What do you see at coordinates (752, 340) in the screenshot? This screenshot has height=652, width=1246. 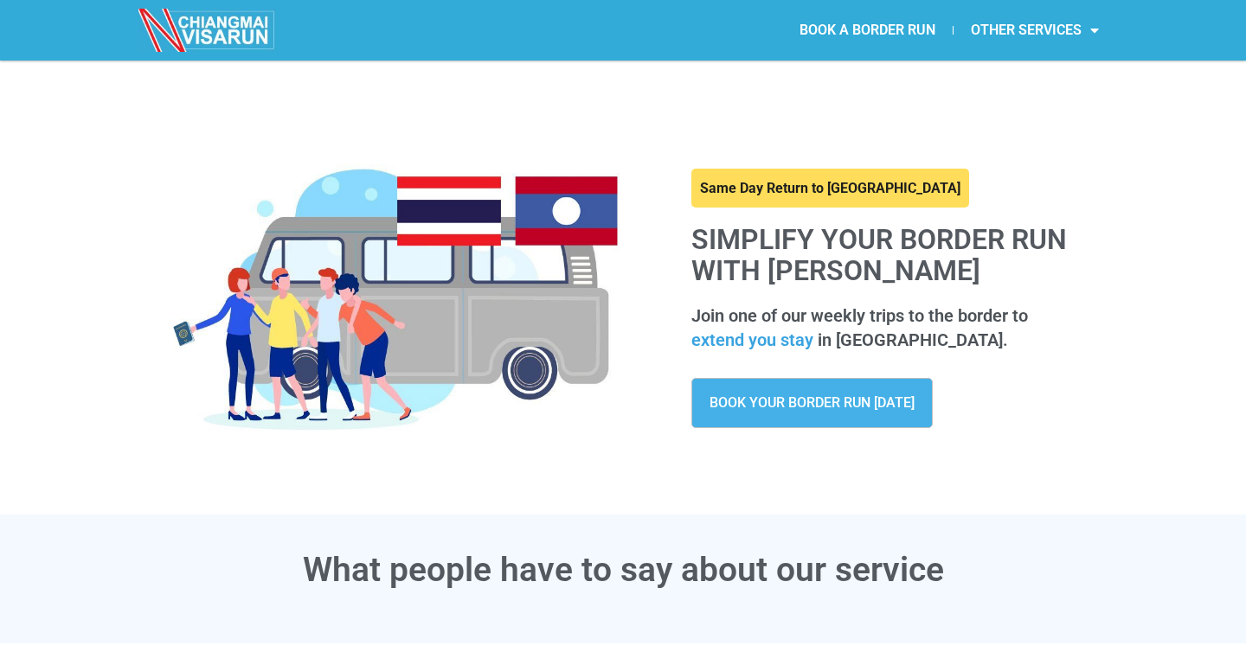 I see `span: extend you stay` at bounding box center [752, 340].